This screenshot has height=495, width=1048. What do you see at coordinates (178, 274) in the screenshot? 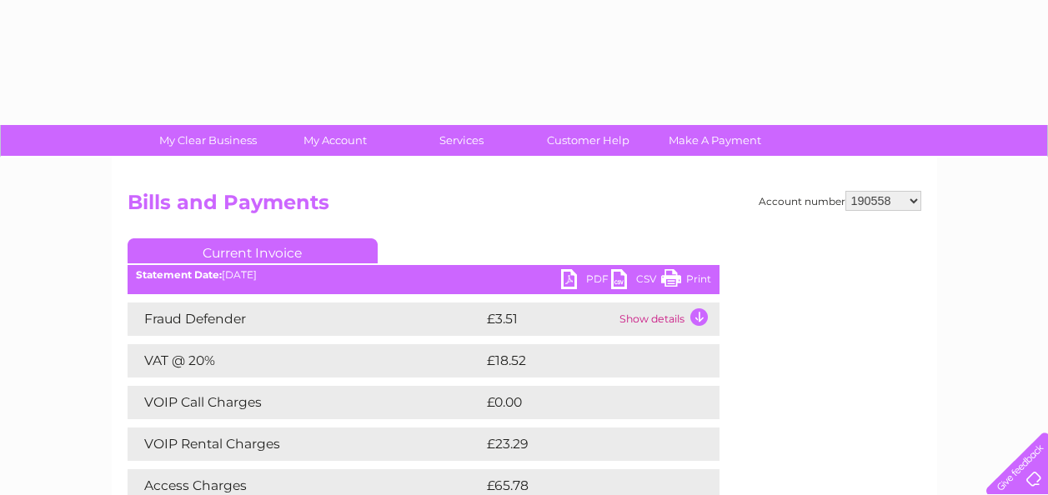
I see `b: Statement Date:` at bounding box center [178, 274].